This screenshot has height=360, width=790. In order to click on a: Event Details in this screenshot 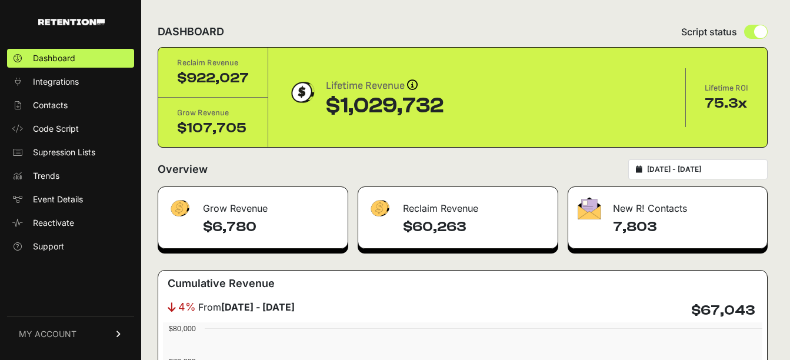, I will do `click(71, 199)`.